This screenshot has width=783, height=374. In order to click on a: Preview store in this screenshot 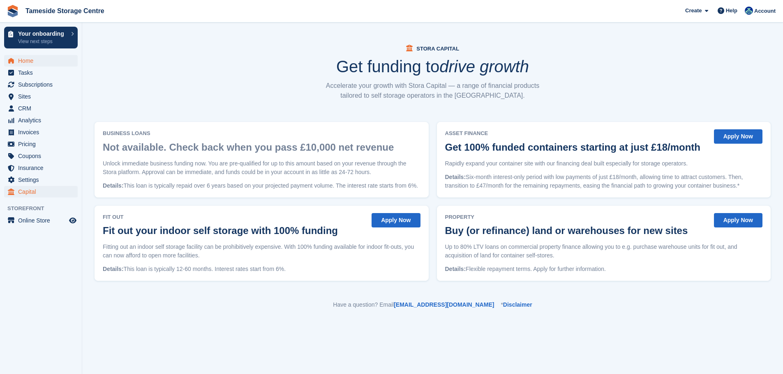, I will do `click(73, 221)`.